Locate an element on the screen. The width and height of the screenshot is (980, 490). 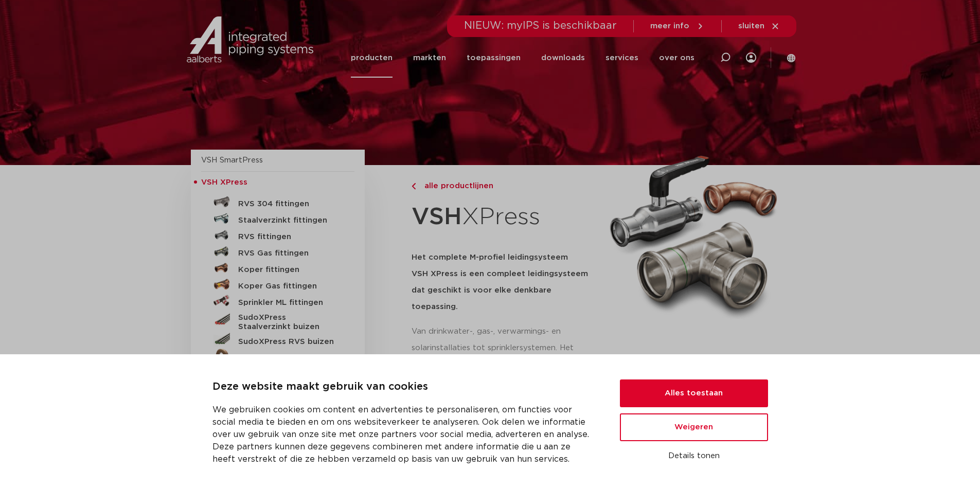
a: toepassingen is located at coordinates (493, 58).